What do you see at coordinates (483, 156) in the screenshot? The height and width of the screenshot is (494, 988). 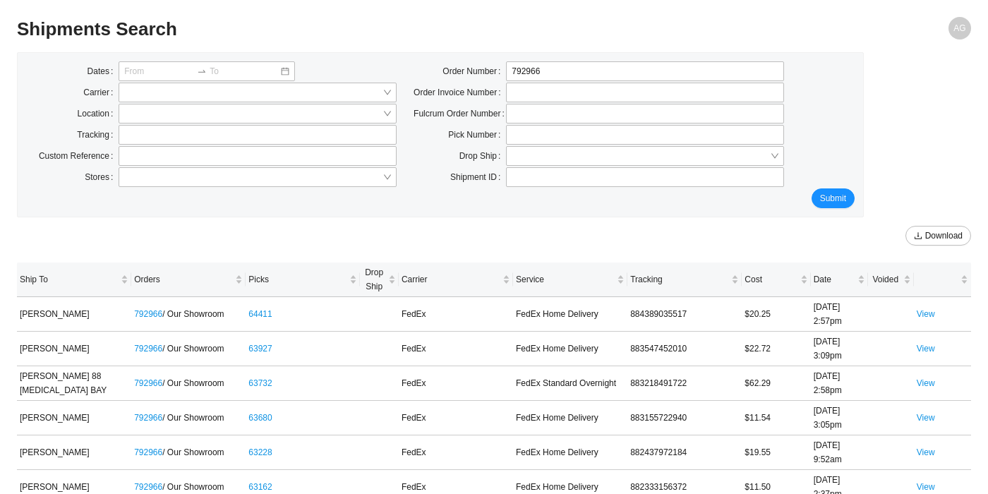 I see `label: Drop Ship` at bounding box center [483, 156].